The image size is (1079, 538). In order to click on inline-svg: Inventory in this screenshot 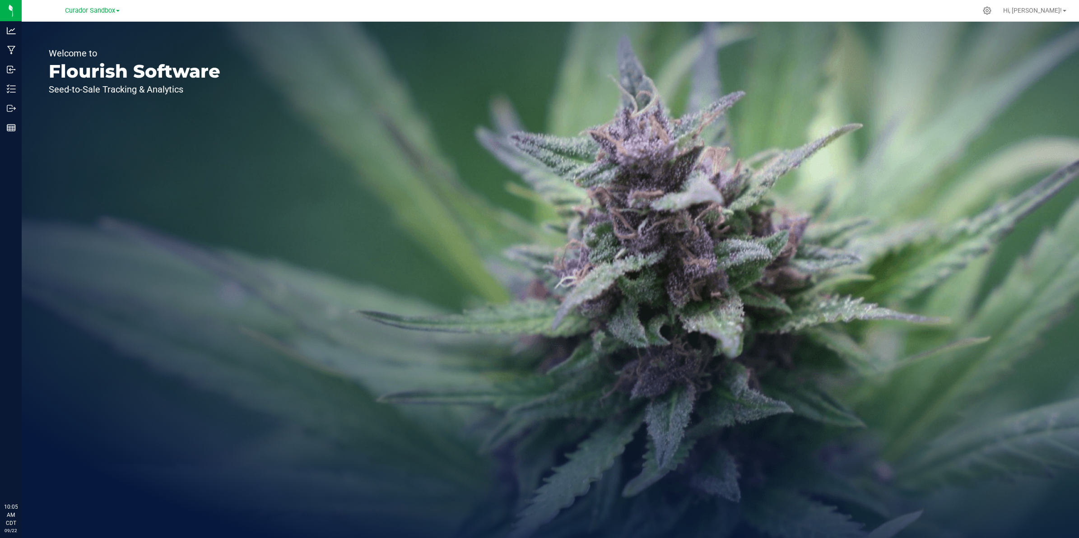, I will do `click(11, 89)`.